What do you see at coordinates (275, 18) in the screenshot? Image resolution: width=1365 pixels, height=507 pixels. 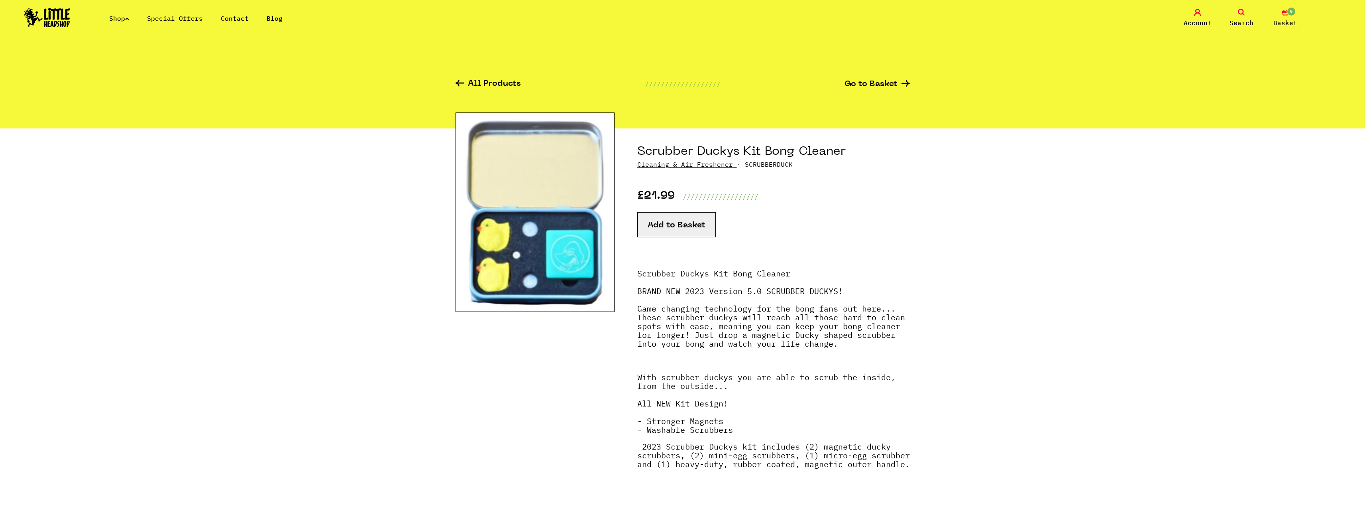 I see `a: Blog` at bounding box center [275, 18].